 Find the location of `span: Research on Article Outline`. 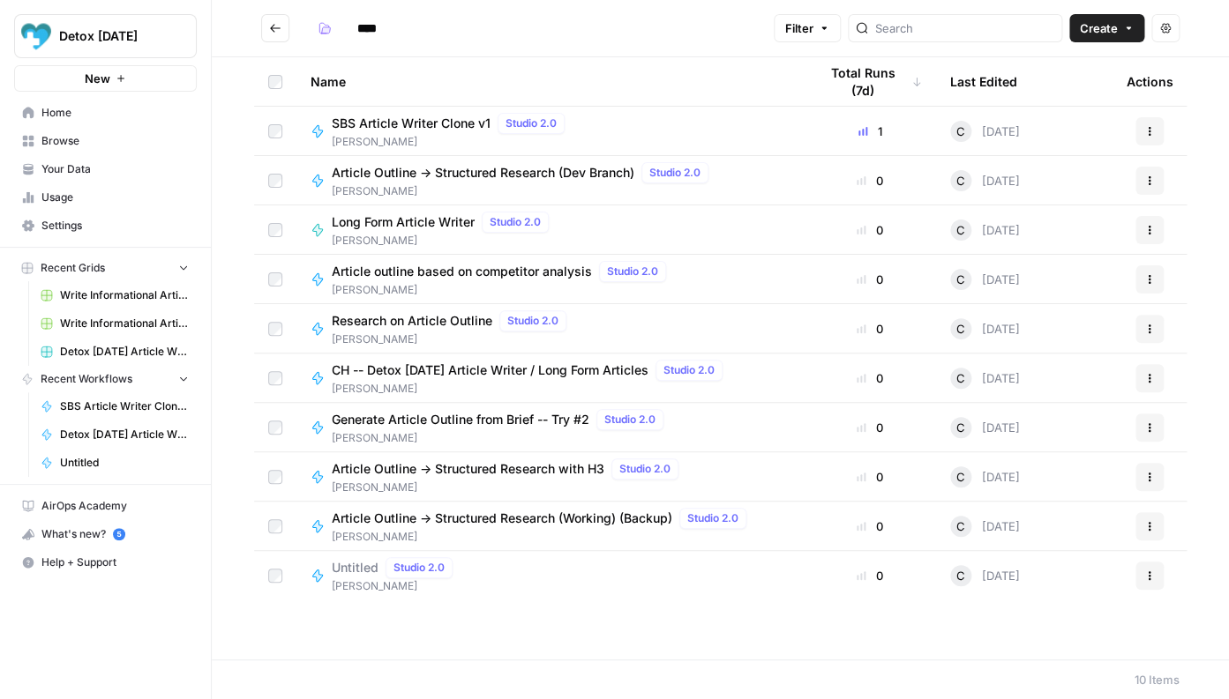

span: Research on Article Outline is located at coordinates (412, 321).